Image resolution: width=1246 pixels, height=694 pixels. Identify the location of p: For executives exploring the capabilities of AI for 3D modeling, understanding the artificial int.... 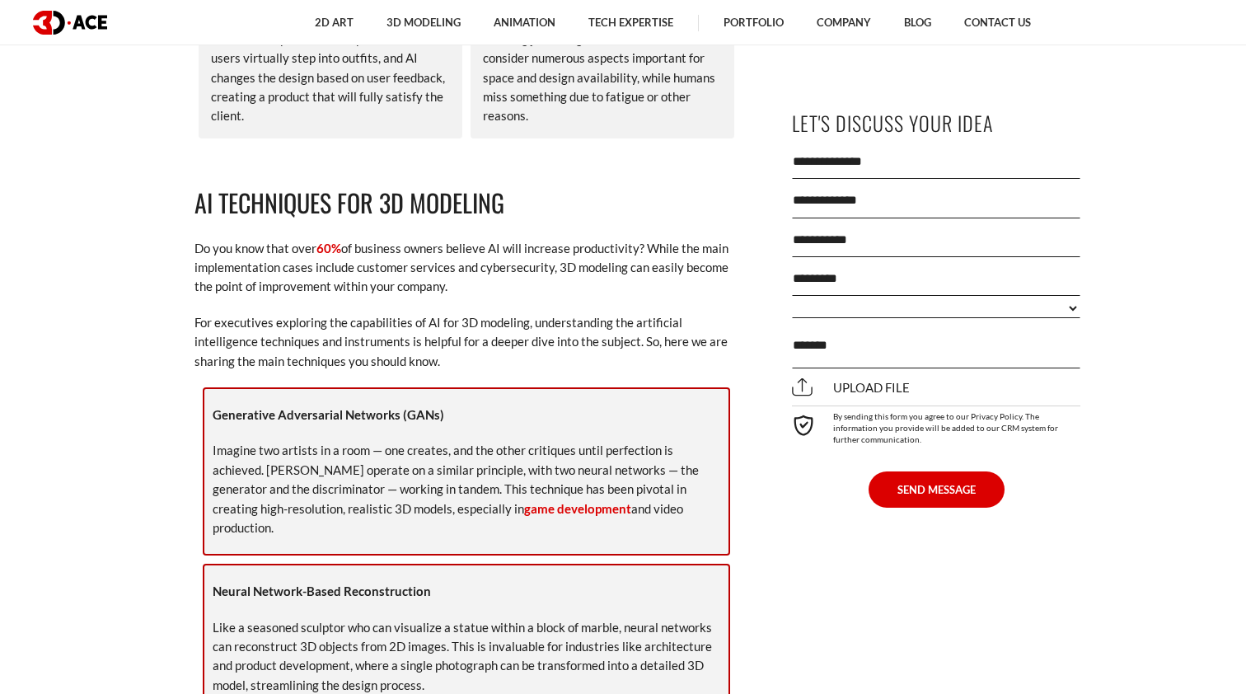
(467, 342).